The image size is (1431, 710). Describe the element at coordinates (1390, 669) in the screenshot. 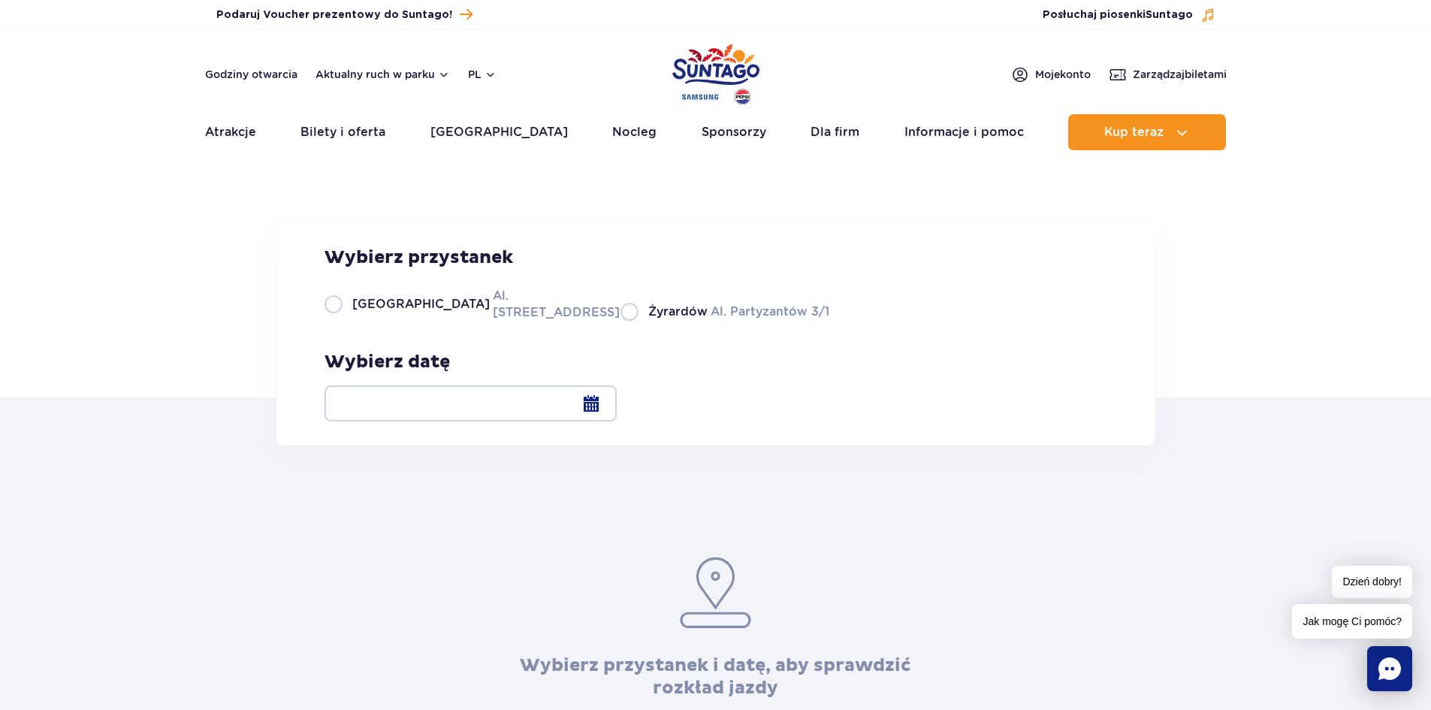

I see `div: Chat` at that location.